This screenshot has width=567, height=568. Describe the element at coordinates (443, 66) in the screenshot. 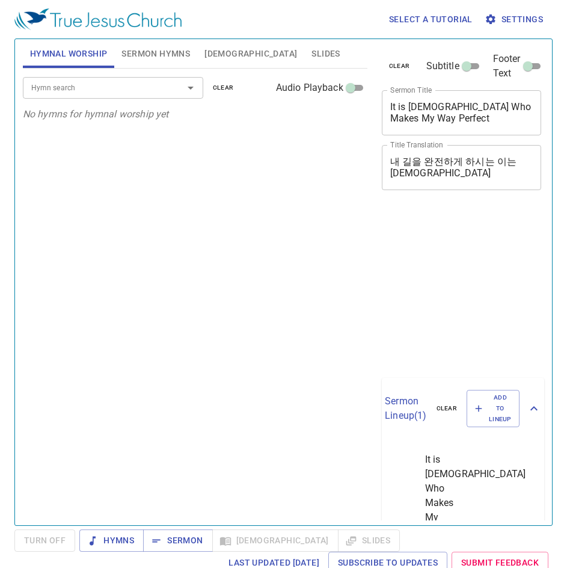

I see `span: Subtitle` at that location.